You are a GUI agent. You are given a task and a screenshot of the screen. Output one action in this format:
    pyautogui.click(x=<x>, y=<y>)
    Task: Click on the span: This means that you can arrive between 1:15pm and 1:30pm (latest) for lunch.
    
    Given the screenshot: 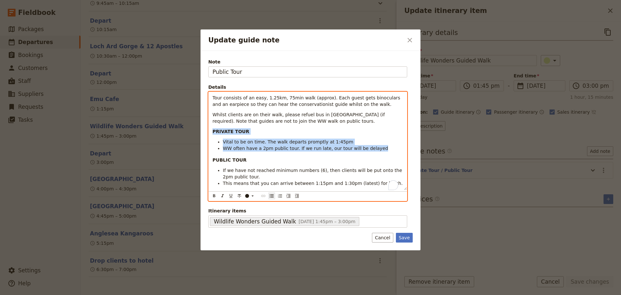 What is the action you would take?
    pyautogui.click(x=313, y=183)
    